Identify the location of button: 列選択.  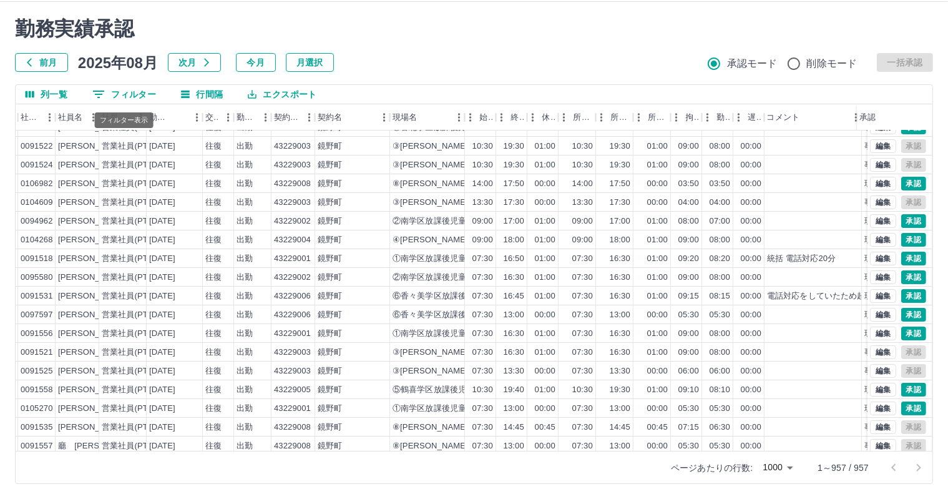
(46, 94).